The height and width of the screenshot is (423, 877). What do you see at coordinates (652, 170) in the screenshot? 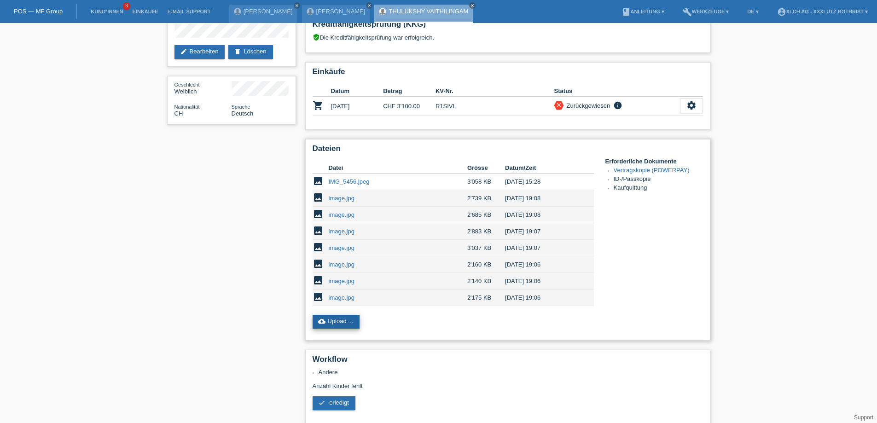
I see `a: Vertragskopie (POWERPAY)` at bounding box center [652, 170].